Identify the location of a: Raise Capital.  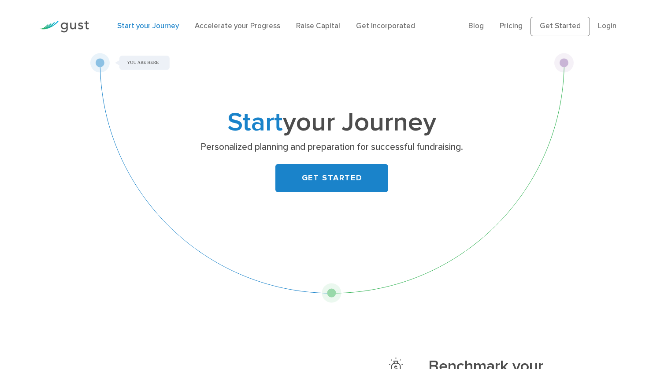
(318, 26).